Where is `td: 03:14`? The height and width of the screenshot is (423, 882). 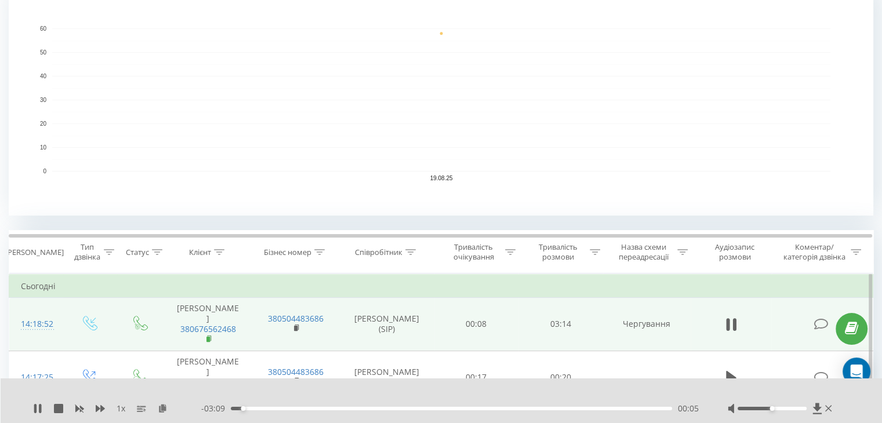
td: 03:14 is located at coordinates (560, 325).